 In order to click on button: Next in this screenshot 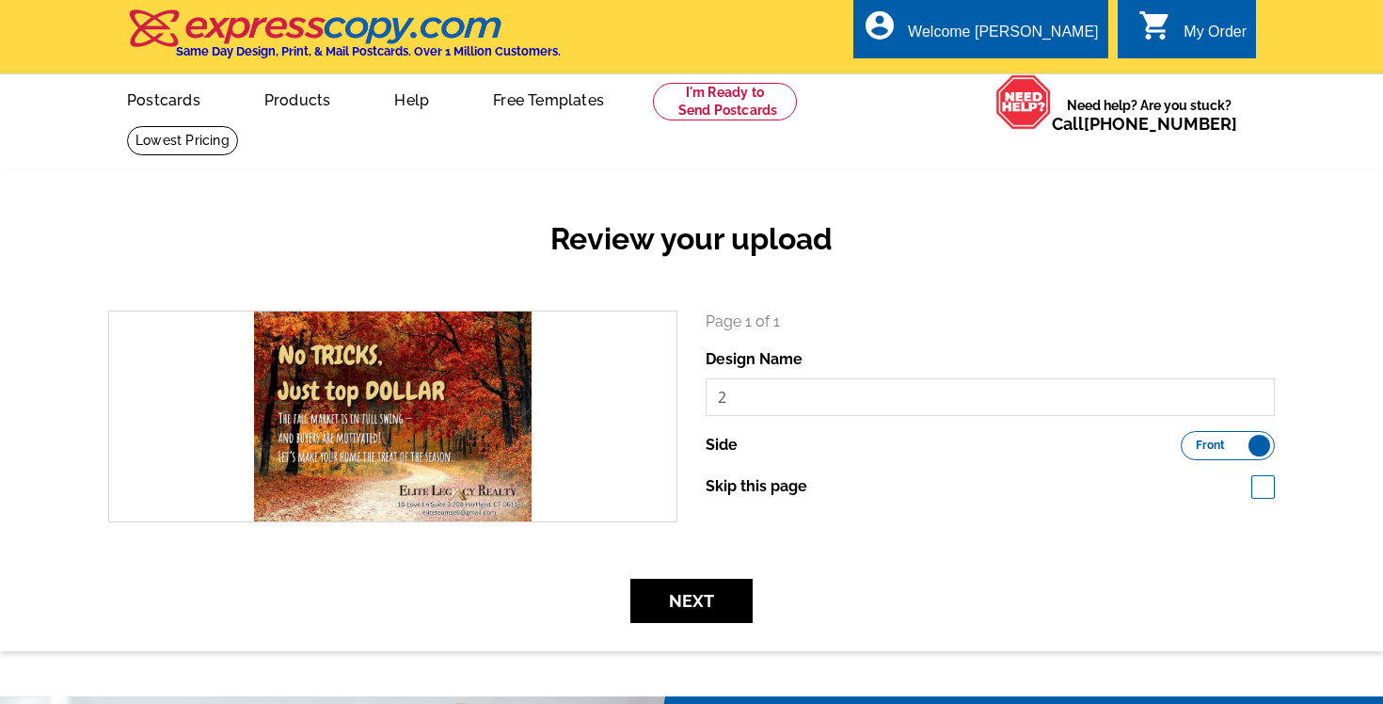, I will do `click(692, 600)`.